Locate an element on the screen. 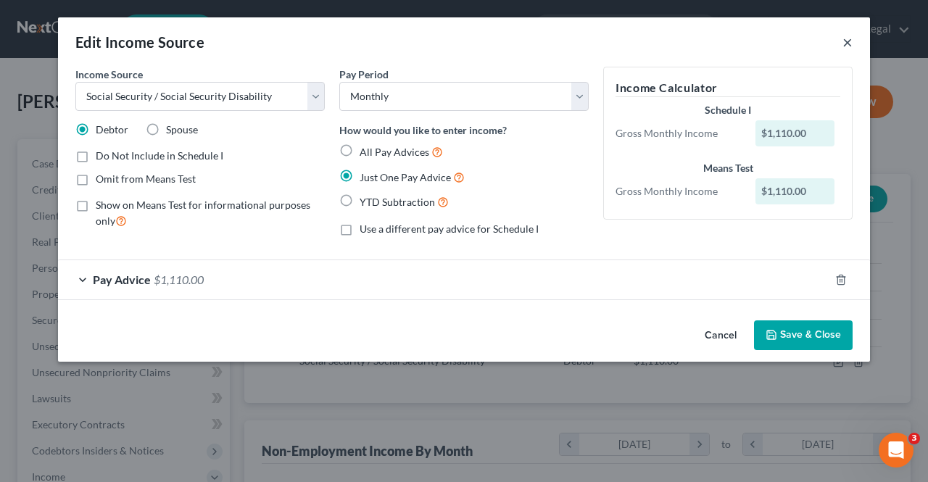 Image resolution: width=928 pixels, height=482 pixels. span: $1,110.00 is located at coordinates (178, 279).